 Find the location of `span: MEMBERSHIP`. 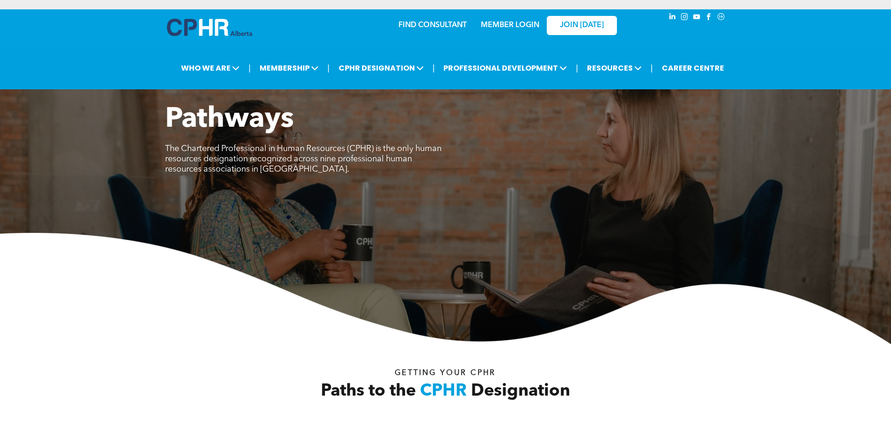

span: MEMBERSHIP is located at coordinates (289, 68).